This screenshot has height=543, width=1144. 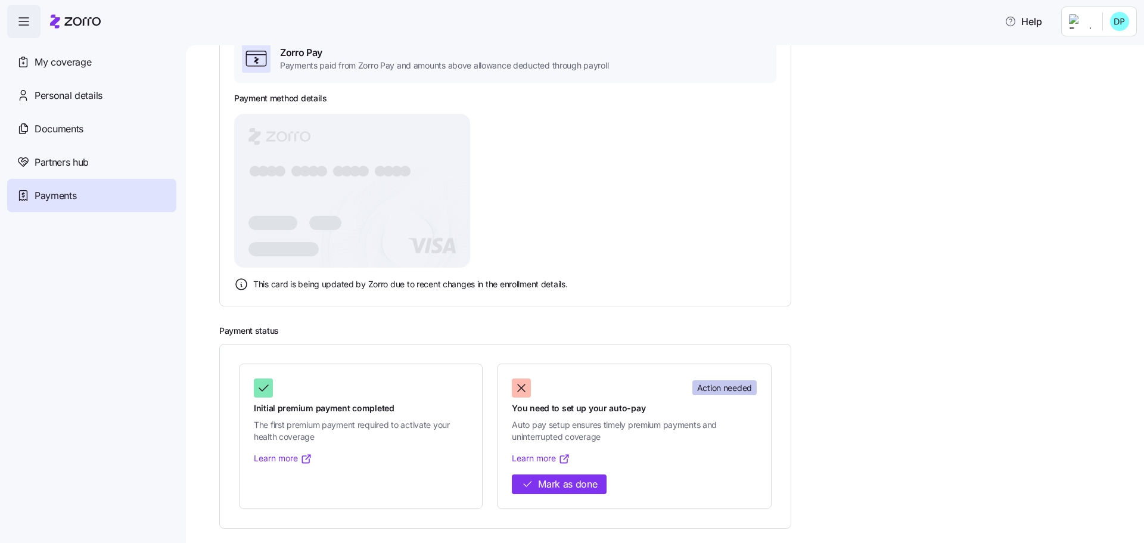 I want to click on div: Was that helpful?, so click(x=55, y=278).